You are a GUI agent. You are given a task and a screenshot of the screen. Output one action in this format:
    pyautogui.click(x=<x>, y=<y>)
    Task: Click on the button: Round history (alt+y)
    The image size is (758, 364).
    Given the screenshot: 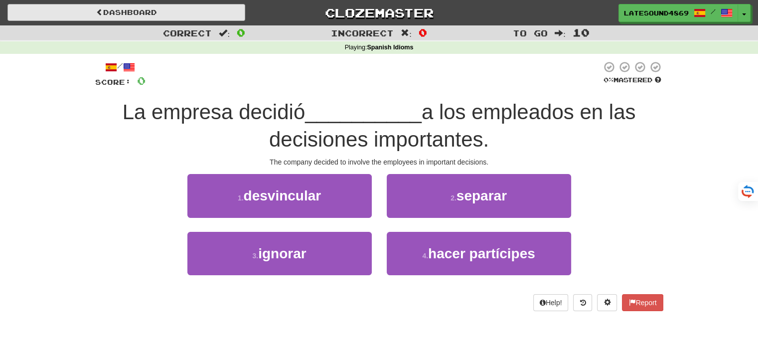 What is the action you would take?
    pyautogui.click(x=583, y=302)
    